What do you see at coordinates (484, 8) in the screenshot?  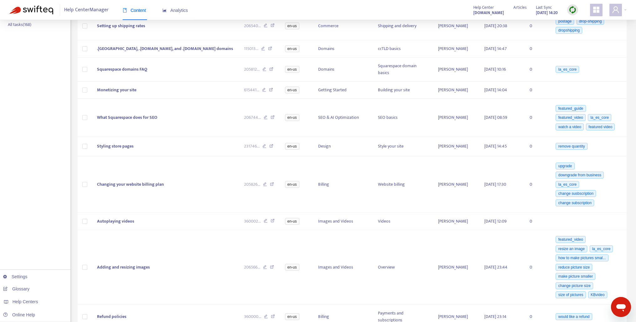 I see `span: Help Center` at bounding box center [484, 8].